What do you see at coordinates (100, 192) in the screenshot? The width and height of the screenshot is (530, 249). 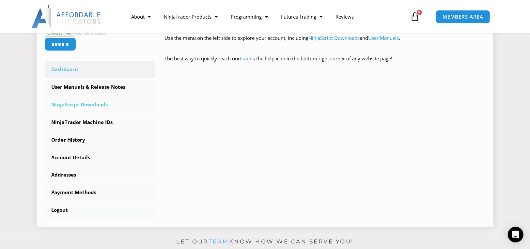 I see `a: Payment Methods` at bounding box center [100, 192].